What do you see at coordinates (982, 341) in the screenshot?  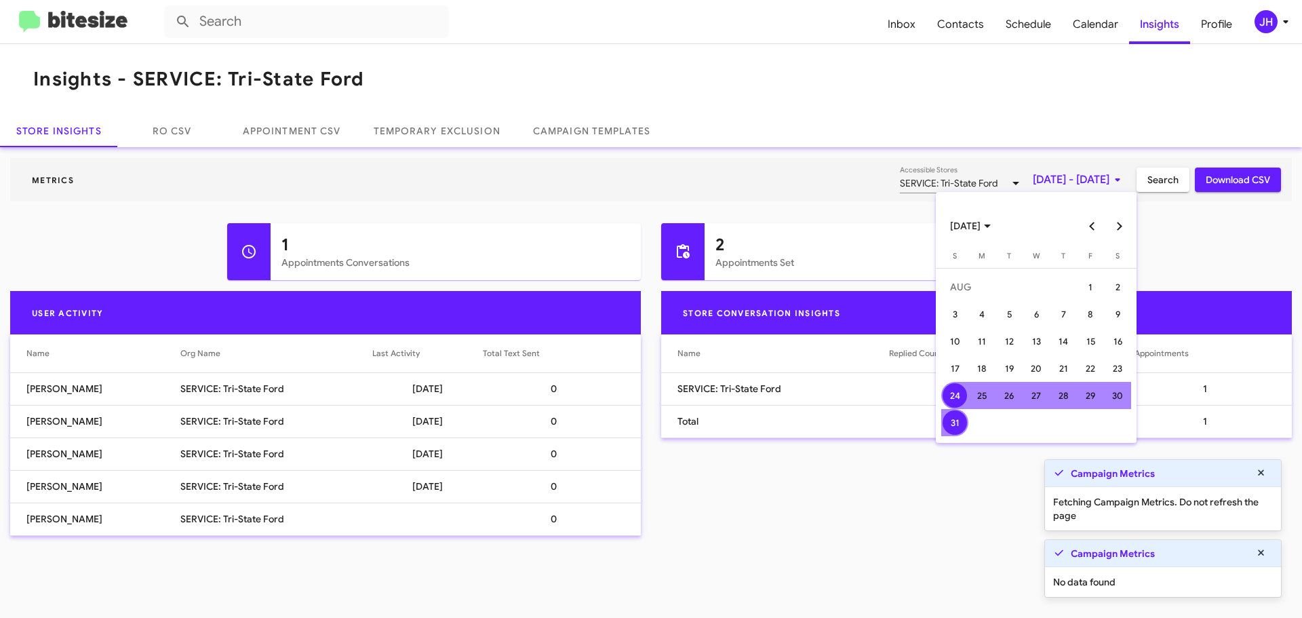 I see `div: 11` at bounding box center [982, 341].